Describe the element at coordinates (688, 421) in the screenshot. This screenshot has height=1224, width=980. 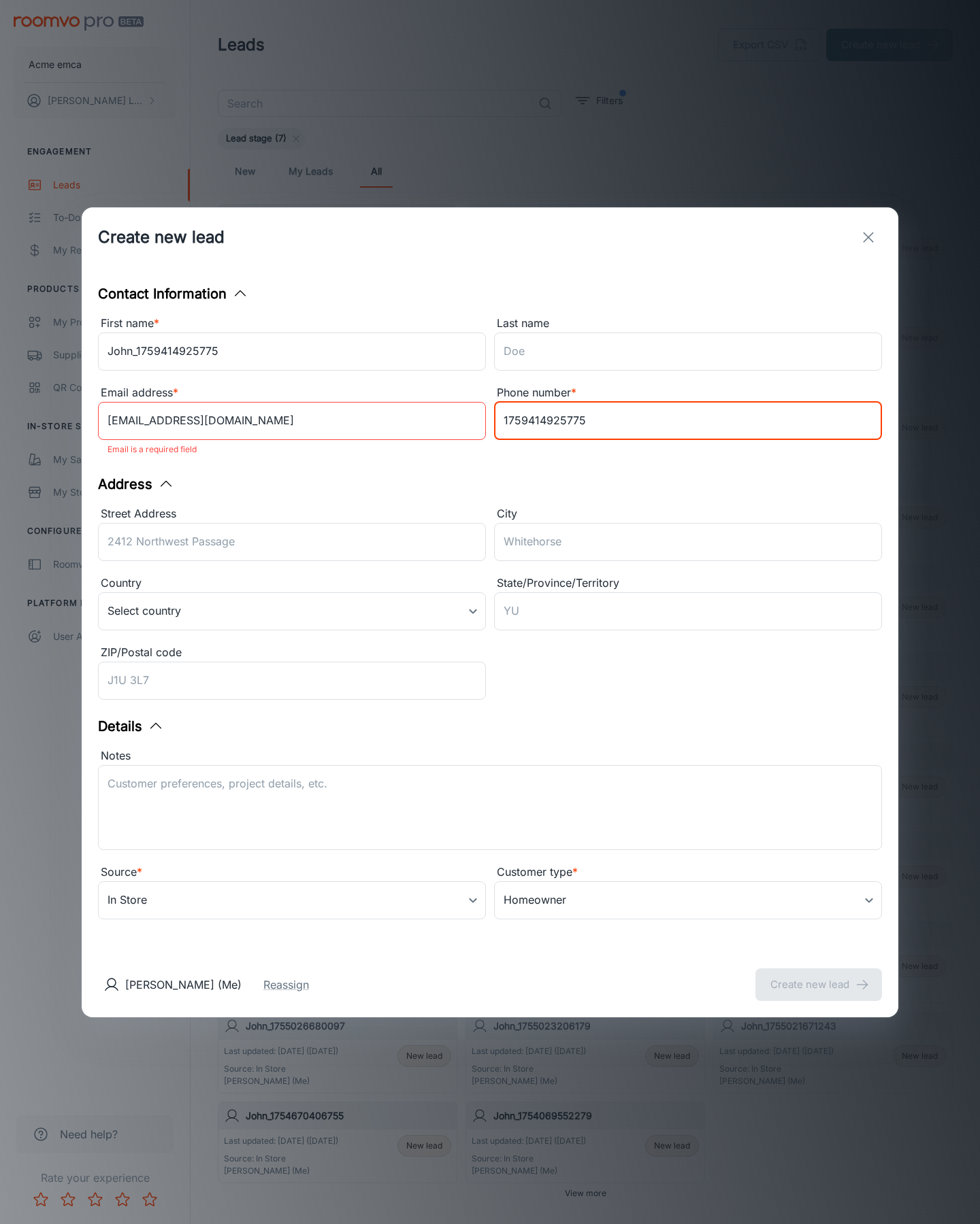
I see `input: +1 439-123-4567` at that location.